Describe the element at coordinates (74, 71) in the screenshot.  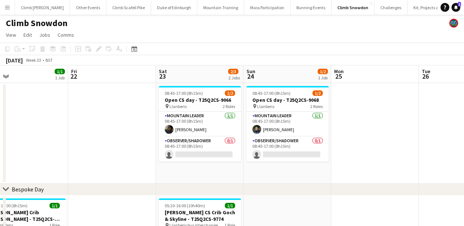
I see `span: Fri` at that location.